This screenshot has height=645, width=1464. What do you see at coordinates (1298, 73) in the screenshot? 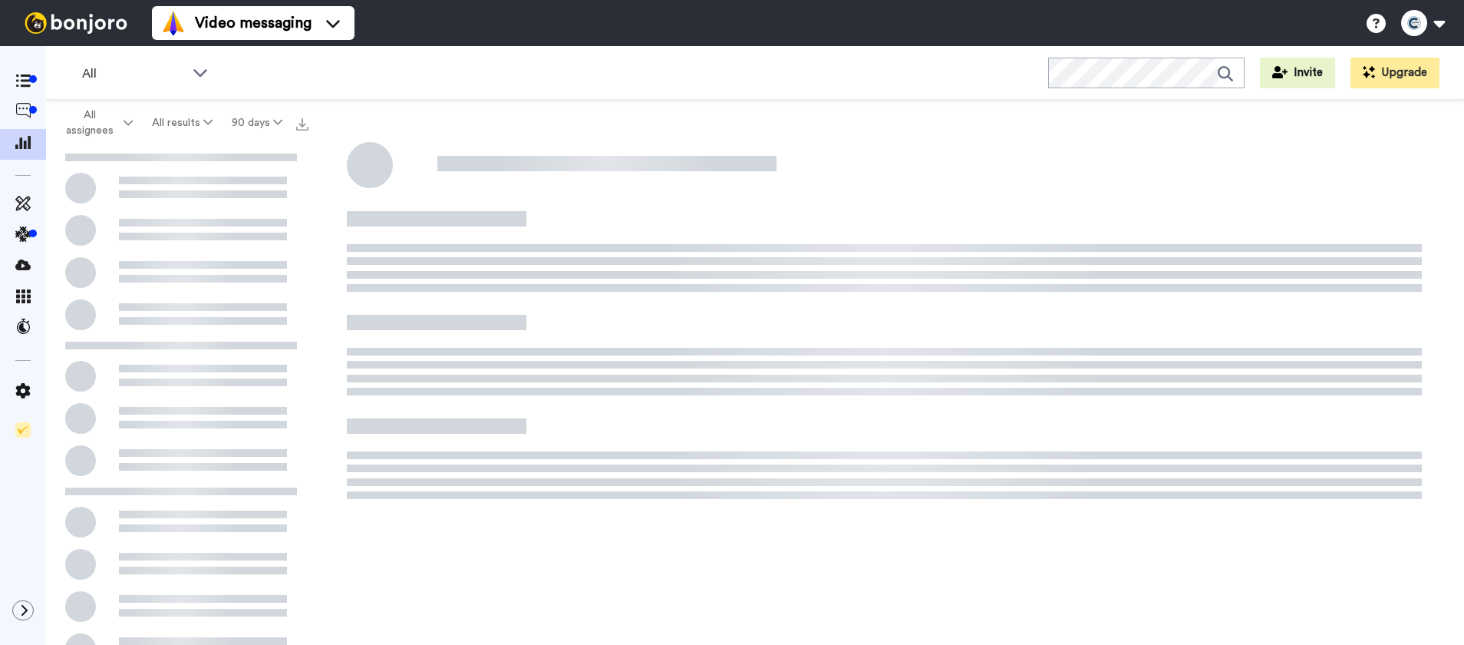
I see `a: Invite` at bounding box center [1298, 73].